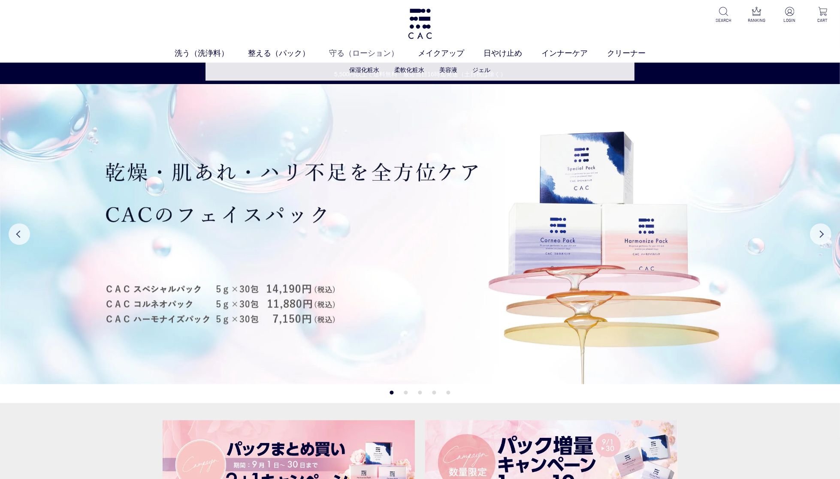  I want to click on p: LOGIN, so click(789, 20).